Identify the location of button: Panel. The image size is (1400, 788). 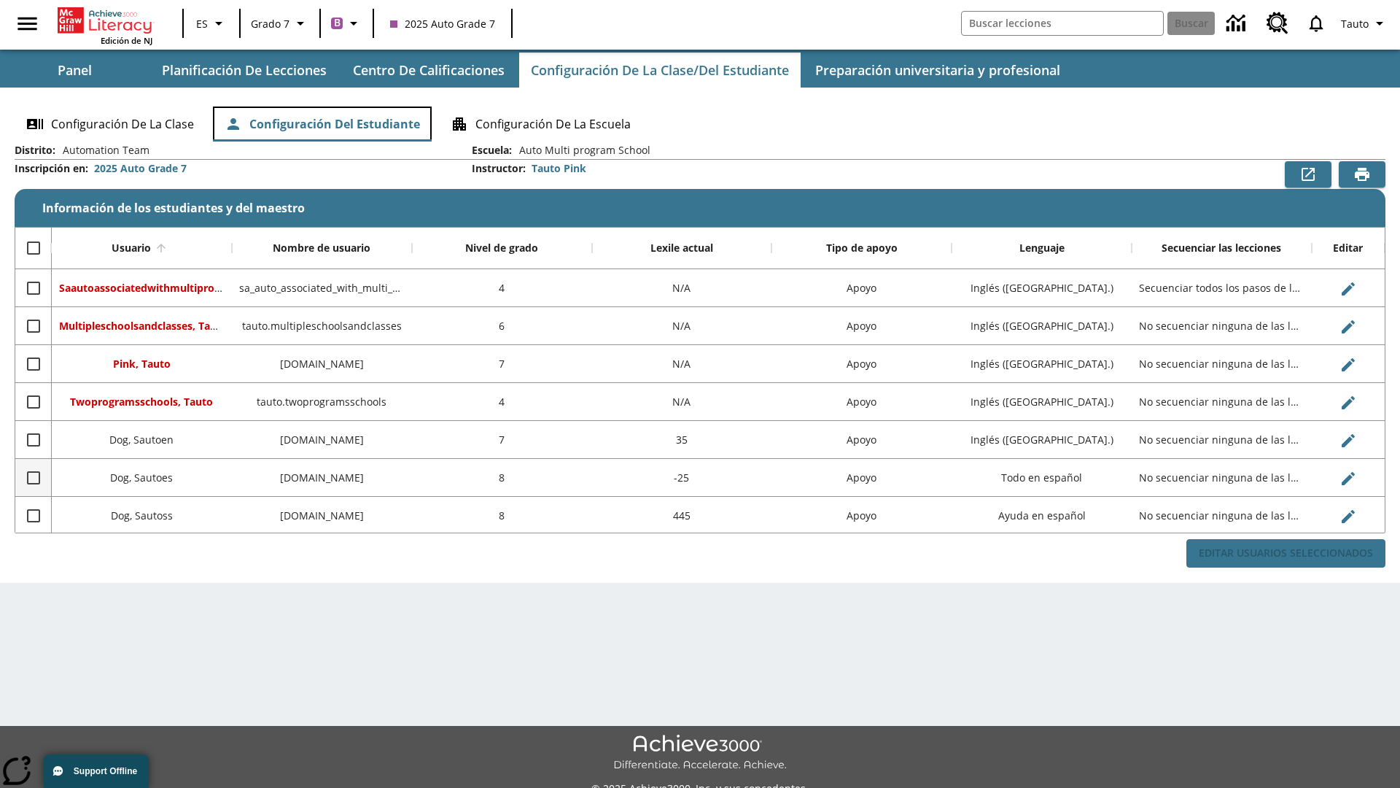
(74, 70).